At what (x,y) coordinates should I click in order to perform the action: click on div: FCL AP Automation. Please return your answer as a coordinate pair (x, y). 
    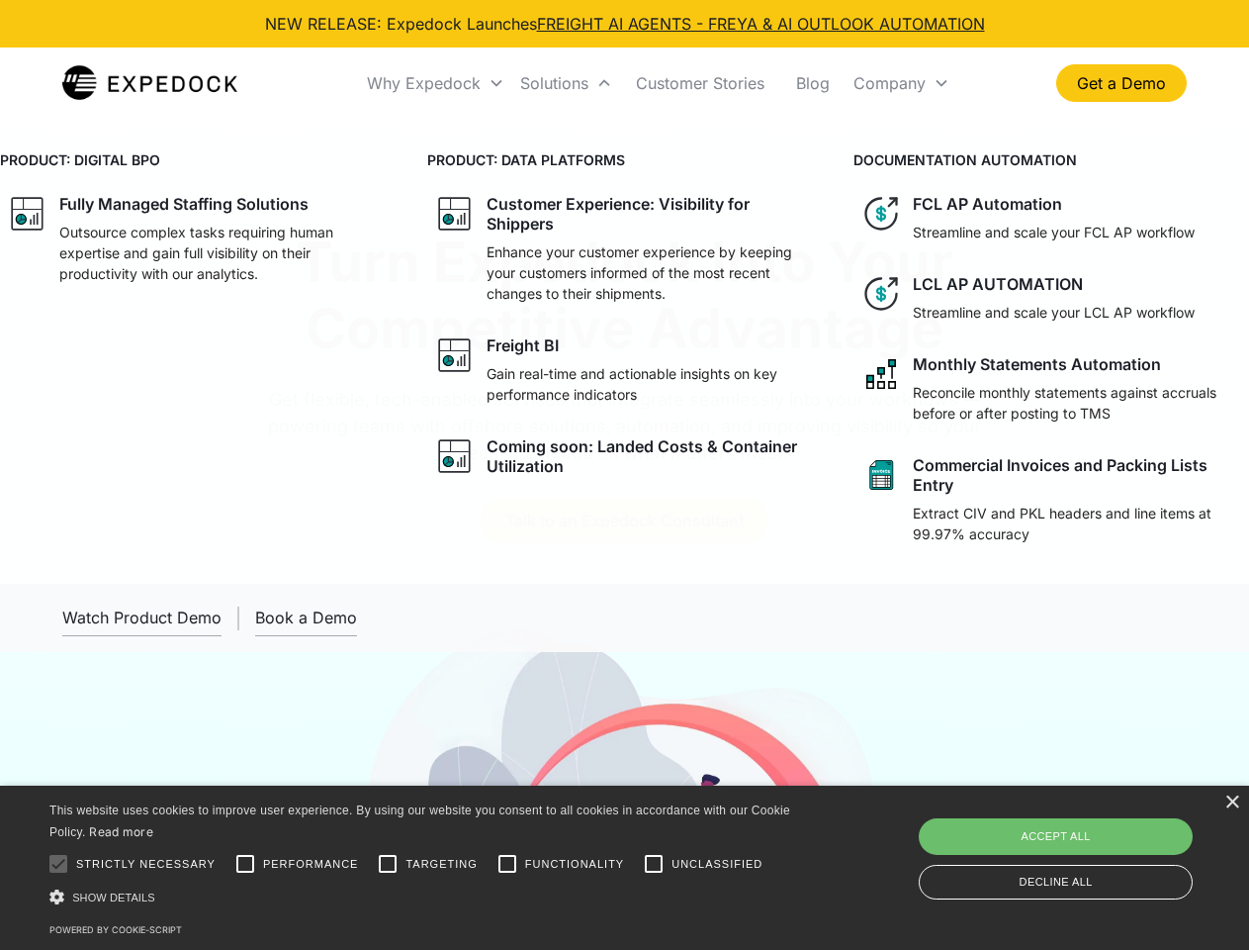
    Looking at the image, I should click on (987, 204).